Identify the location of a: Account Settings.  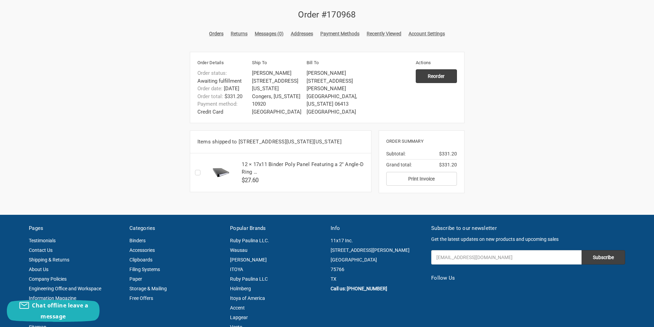
(427, 34).